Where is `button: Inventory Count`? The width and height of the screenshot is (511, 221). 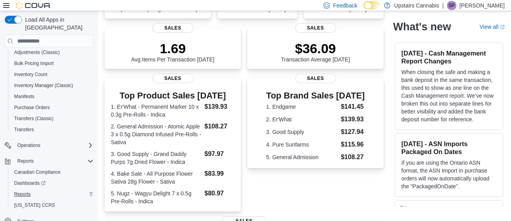
button: Inventory Count is located at coordinates (52, 74).